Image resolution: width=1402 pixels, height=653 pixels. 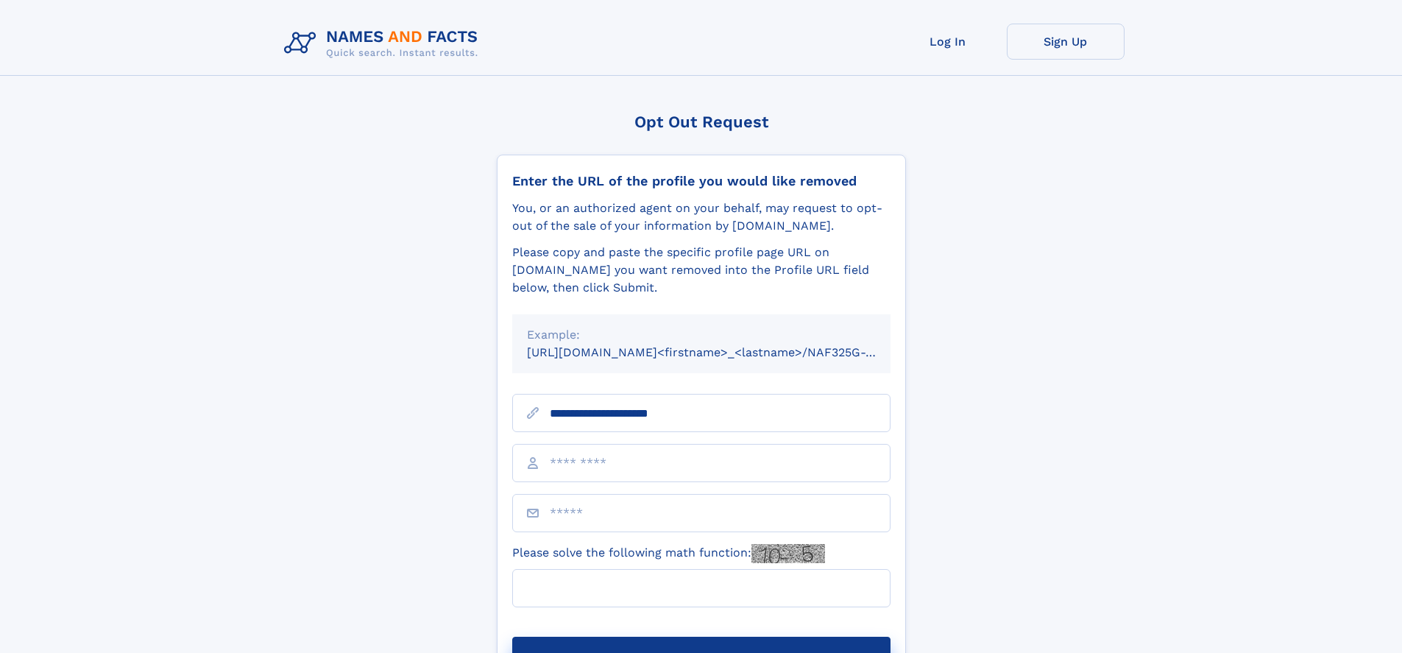 What do you see at coordinates (948, 41) in the screenshot?
I see `a: Log In` at bounding box center [948, 41].